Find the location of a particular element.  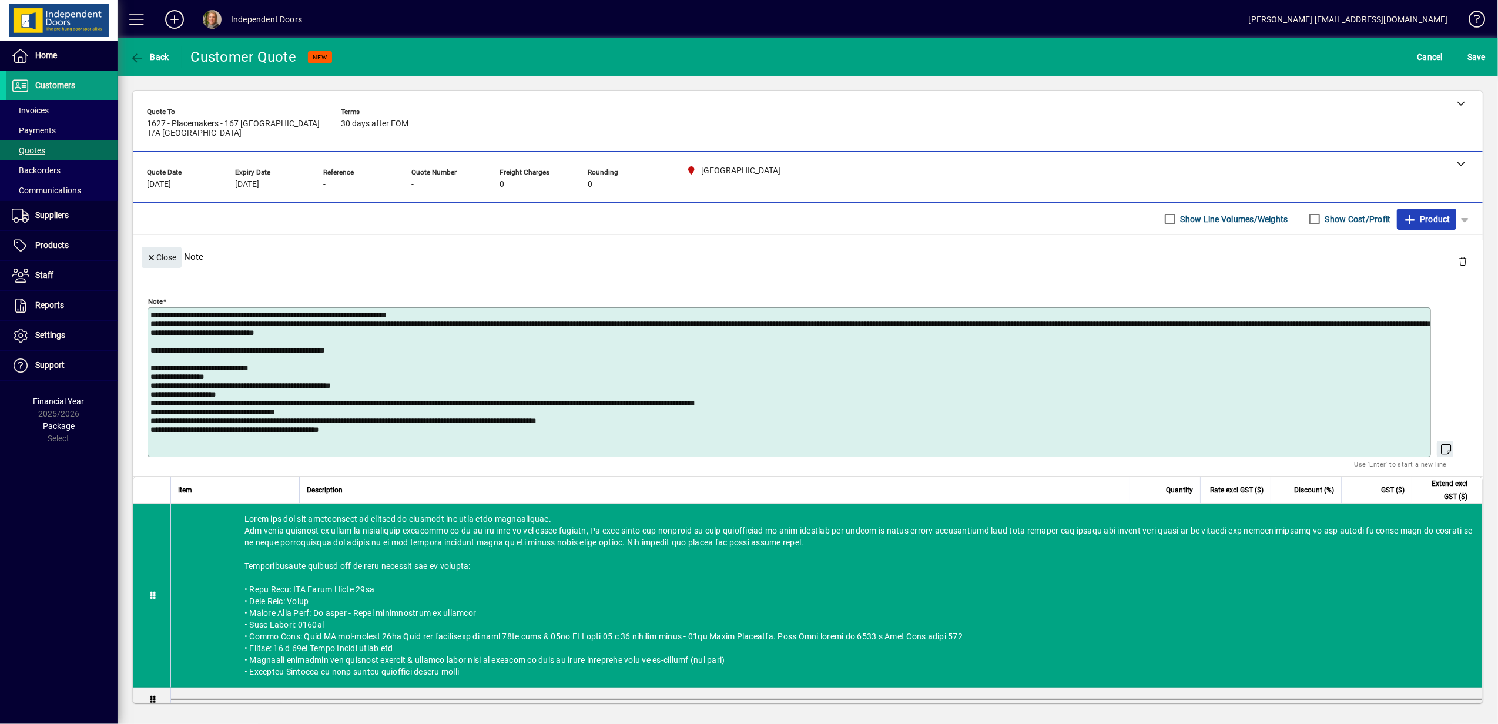

a: Backorders is located at coordinates (62, 170).